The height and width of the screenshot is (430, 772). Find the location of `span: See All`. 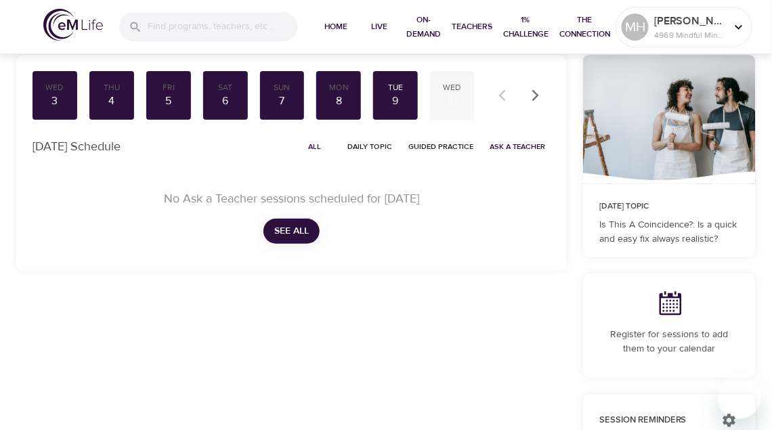

span: See All is located at coordinates (291, 231).